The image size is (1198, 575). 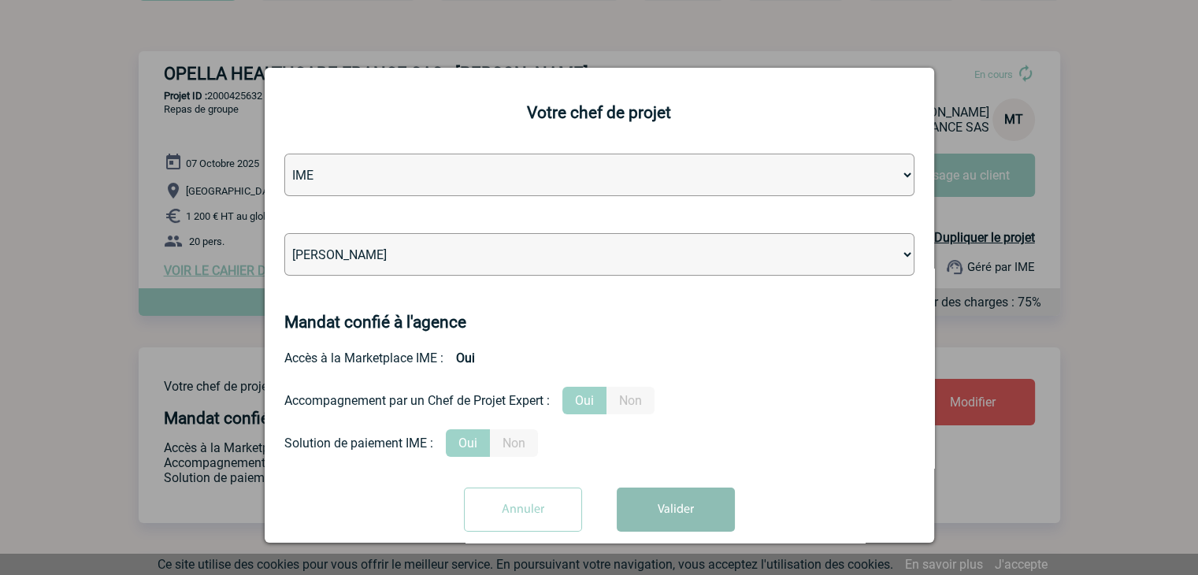 I want to click on div: Conformité aux process achat client, Prise en charge de la facturation, Mutualisation de plusieur..., so click(x=599, y=443).